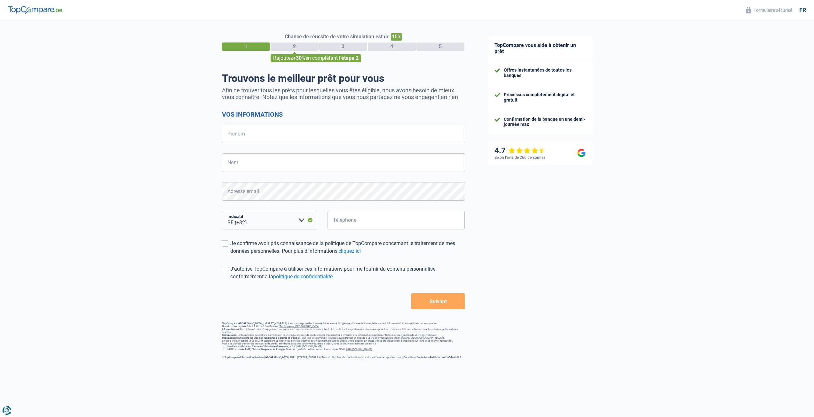  I want to click on button: Formulaire sécurisé, so click(769, 10).